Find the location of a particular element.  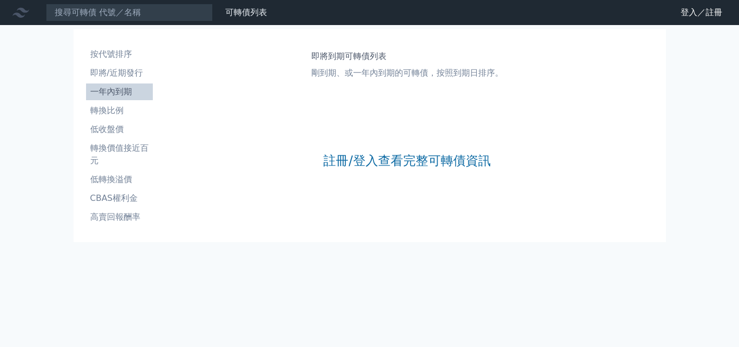

li: 轉換價值接近百元 is located at coordinates (119, 154).